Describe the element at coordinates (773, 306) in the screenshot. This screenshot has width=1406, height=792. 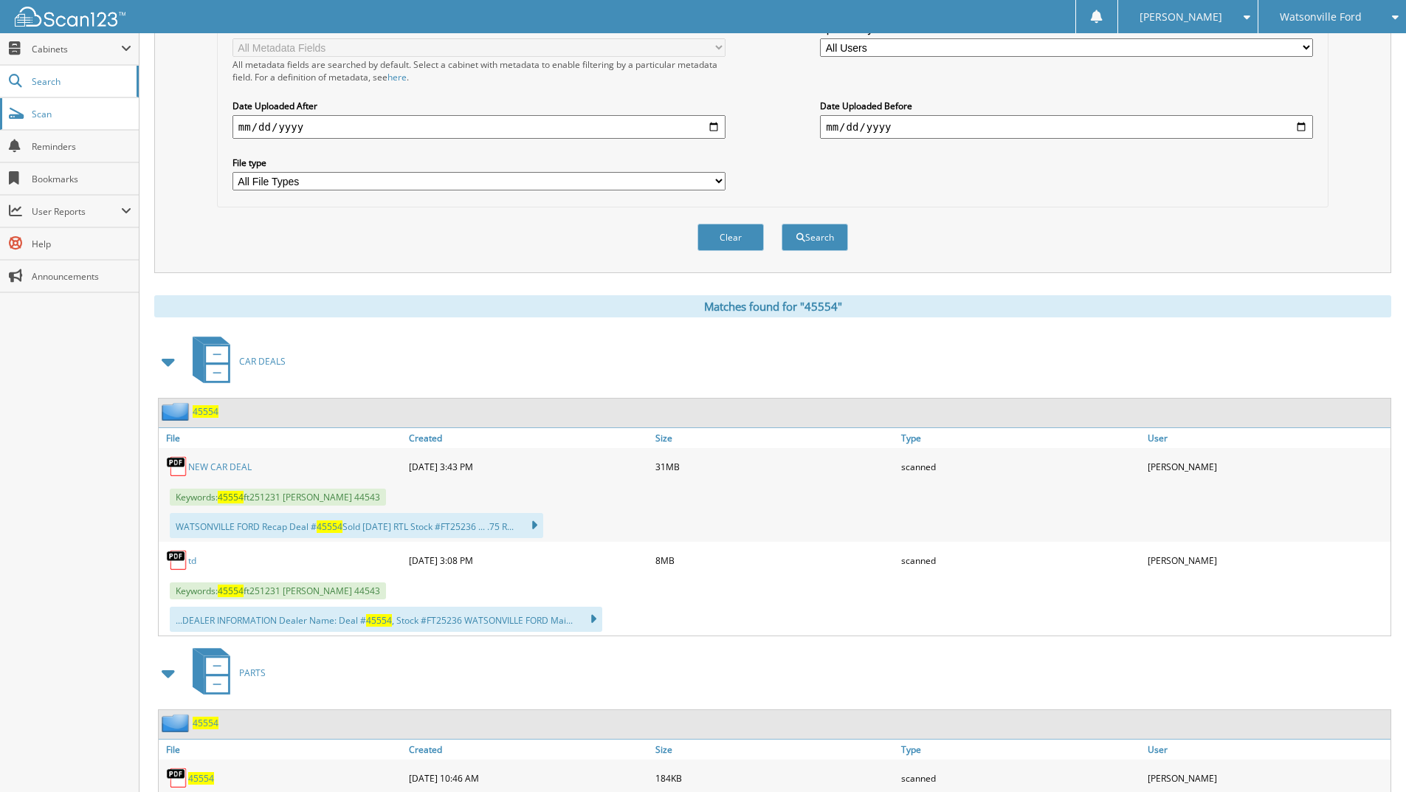
I see `div: Matches found for "45554"` at that location.